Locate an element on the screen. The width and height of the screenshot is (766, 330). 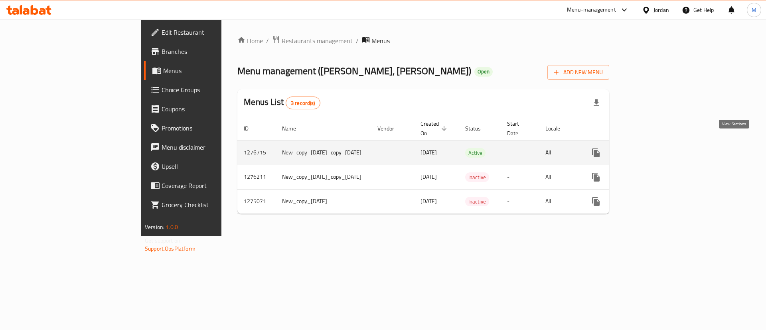
span: Restaurants management is located at coordinates (317, 41).